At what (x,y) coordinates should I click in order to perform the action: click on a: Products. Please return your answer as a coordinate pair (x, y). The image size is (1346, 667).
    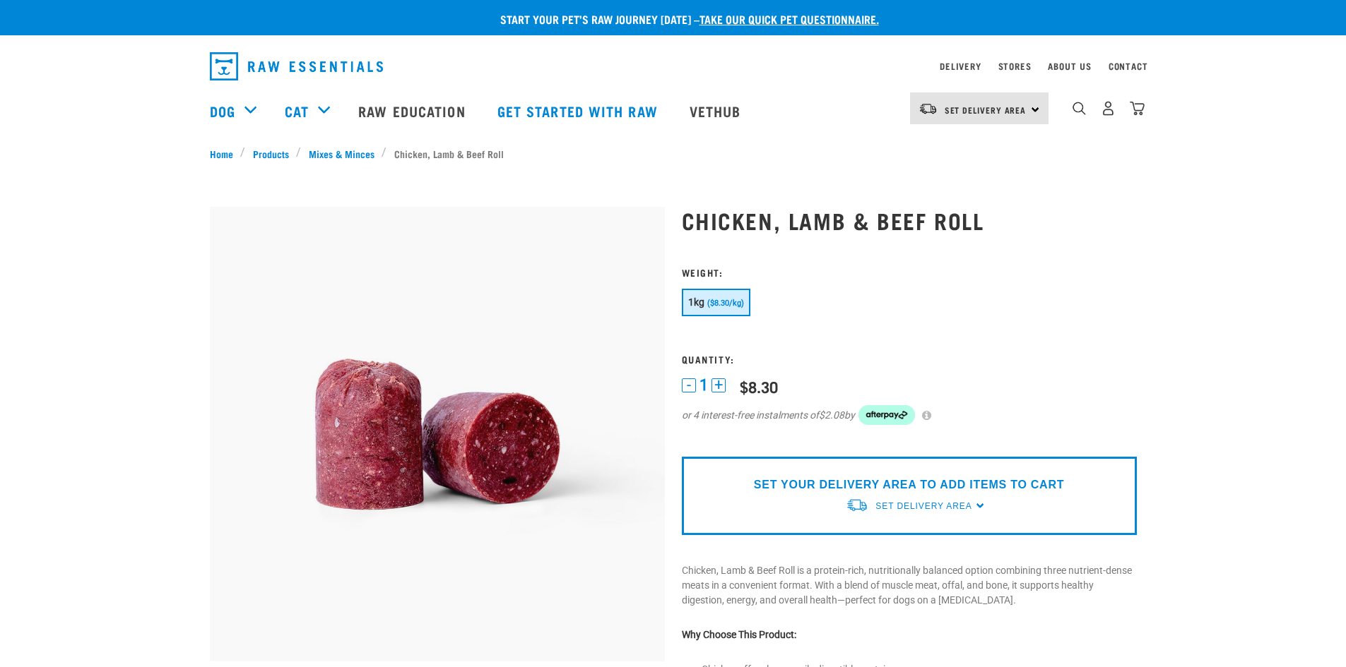
    Looking at the image, I should click on (271, 153).